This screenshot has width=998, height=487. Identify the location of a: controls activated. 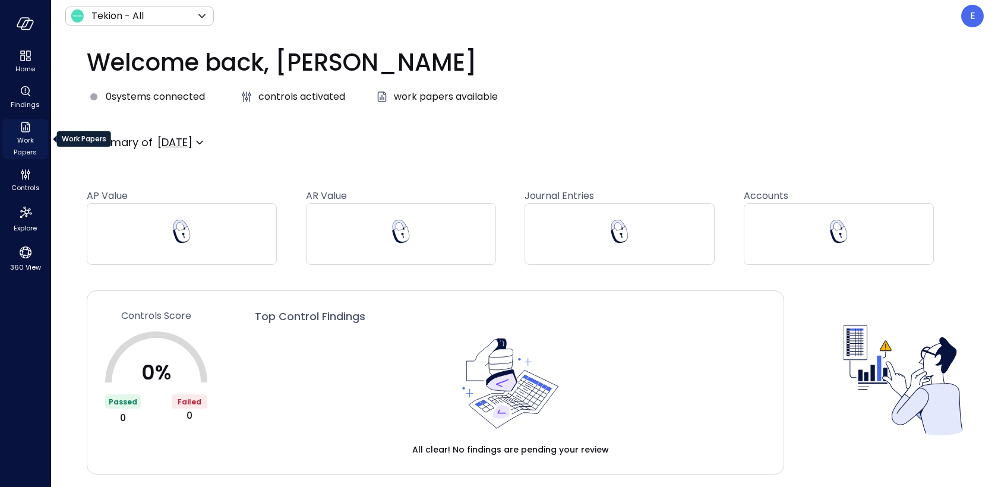
(292, 97).